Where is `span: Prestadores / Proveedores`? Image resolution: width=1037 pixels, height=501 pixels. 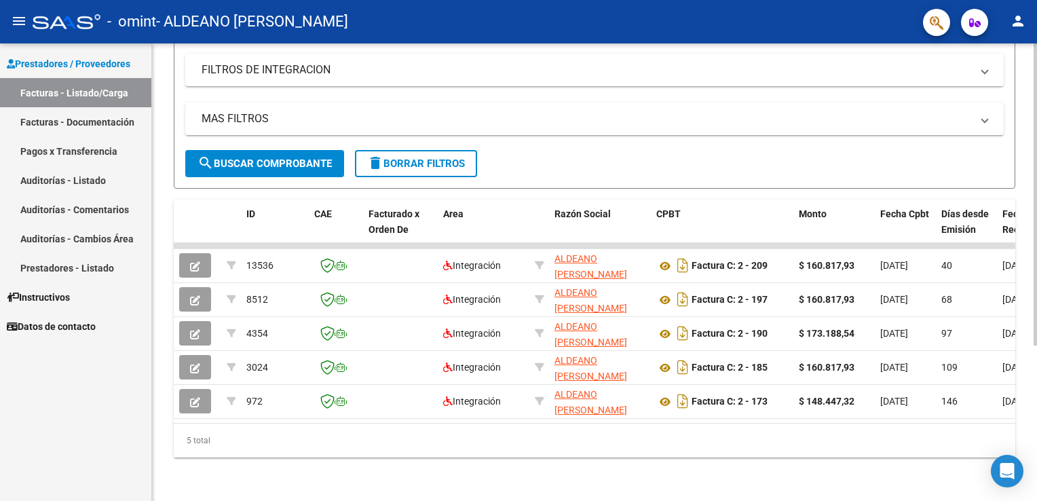 span: Prestadores / Proveedores is located at coordinates (69, 64).